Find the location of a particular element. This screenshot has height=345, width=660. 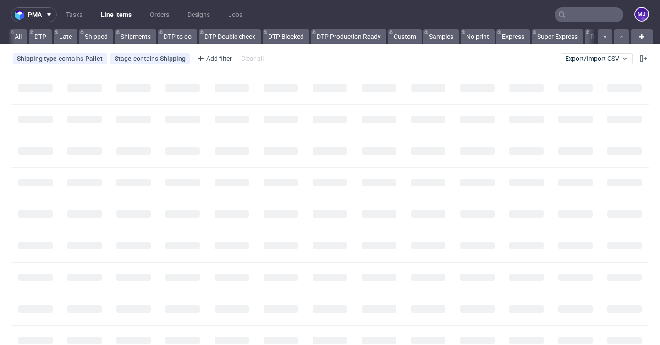

a: Line Items is located at coordinates (116, 15).